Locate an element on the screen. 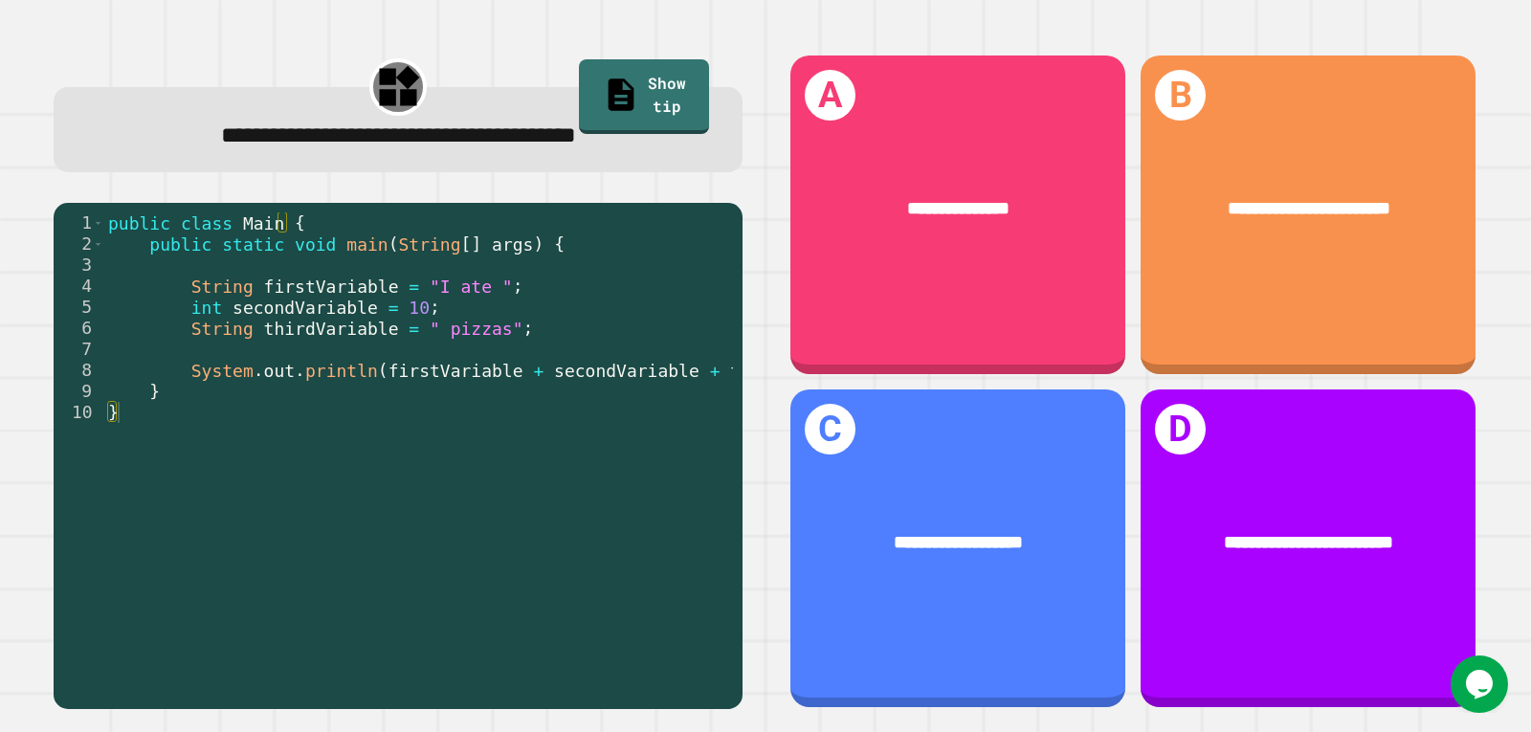 The height and width of the screenshot is (732, 1531). h1: D is located at coordinates (1180, 429).